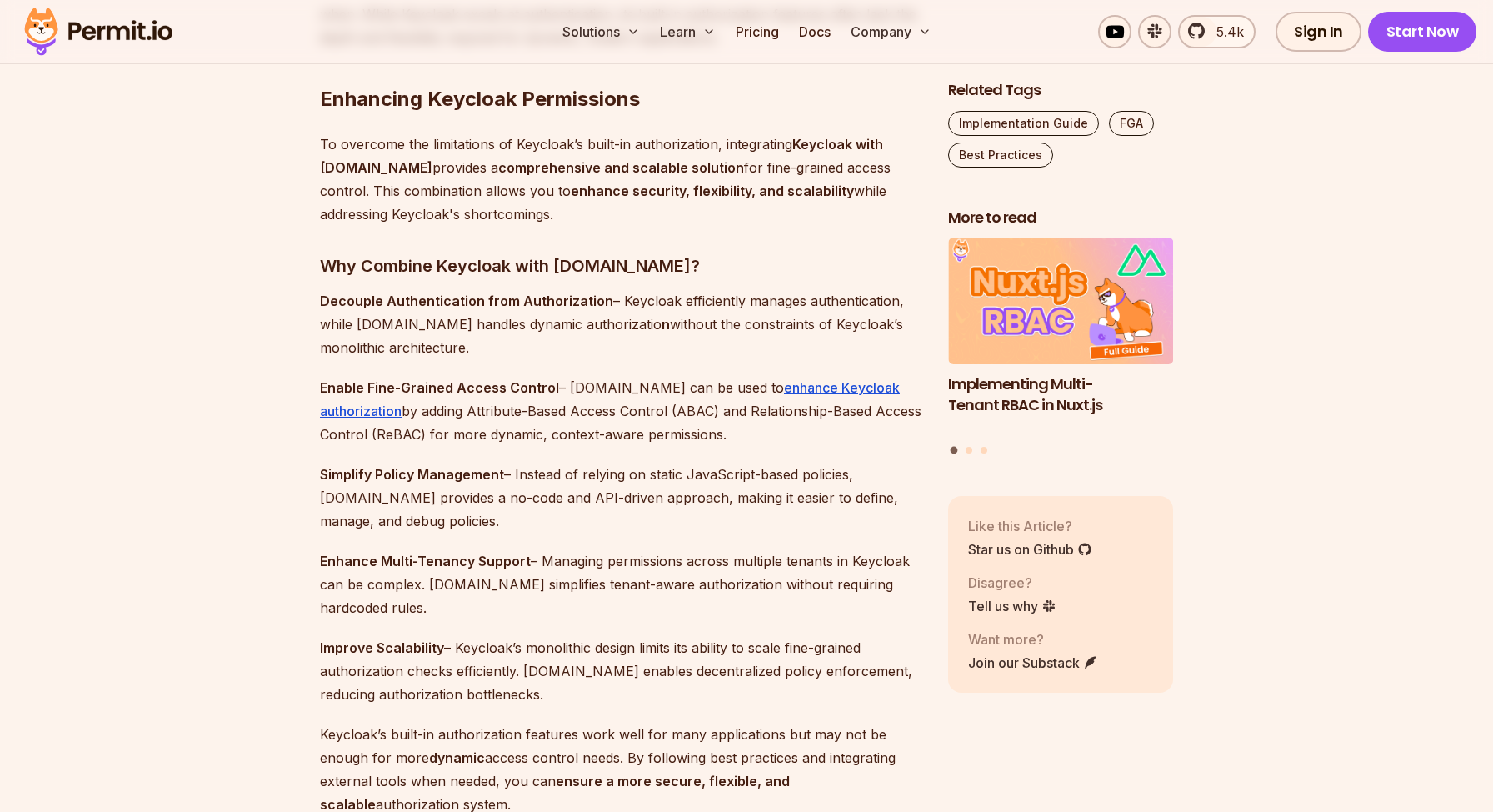 The width and height of the screenshot is (1493, 812). Describe the element at coordinates (954, 450) in the screenshot. I see `button: Go to slide 1` at that location.